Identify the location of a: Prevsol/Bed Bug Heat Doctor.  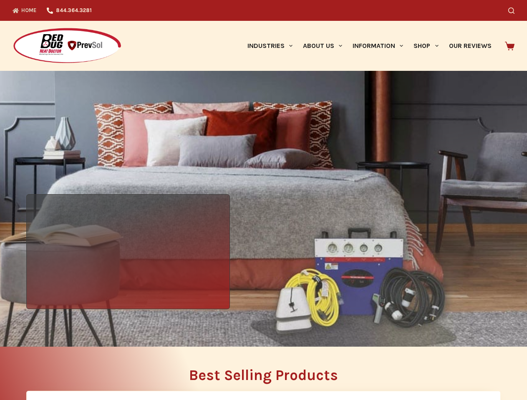
(67, 46).